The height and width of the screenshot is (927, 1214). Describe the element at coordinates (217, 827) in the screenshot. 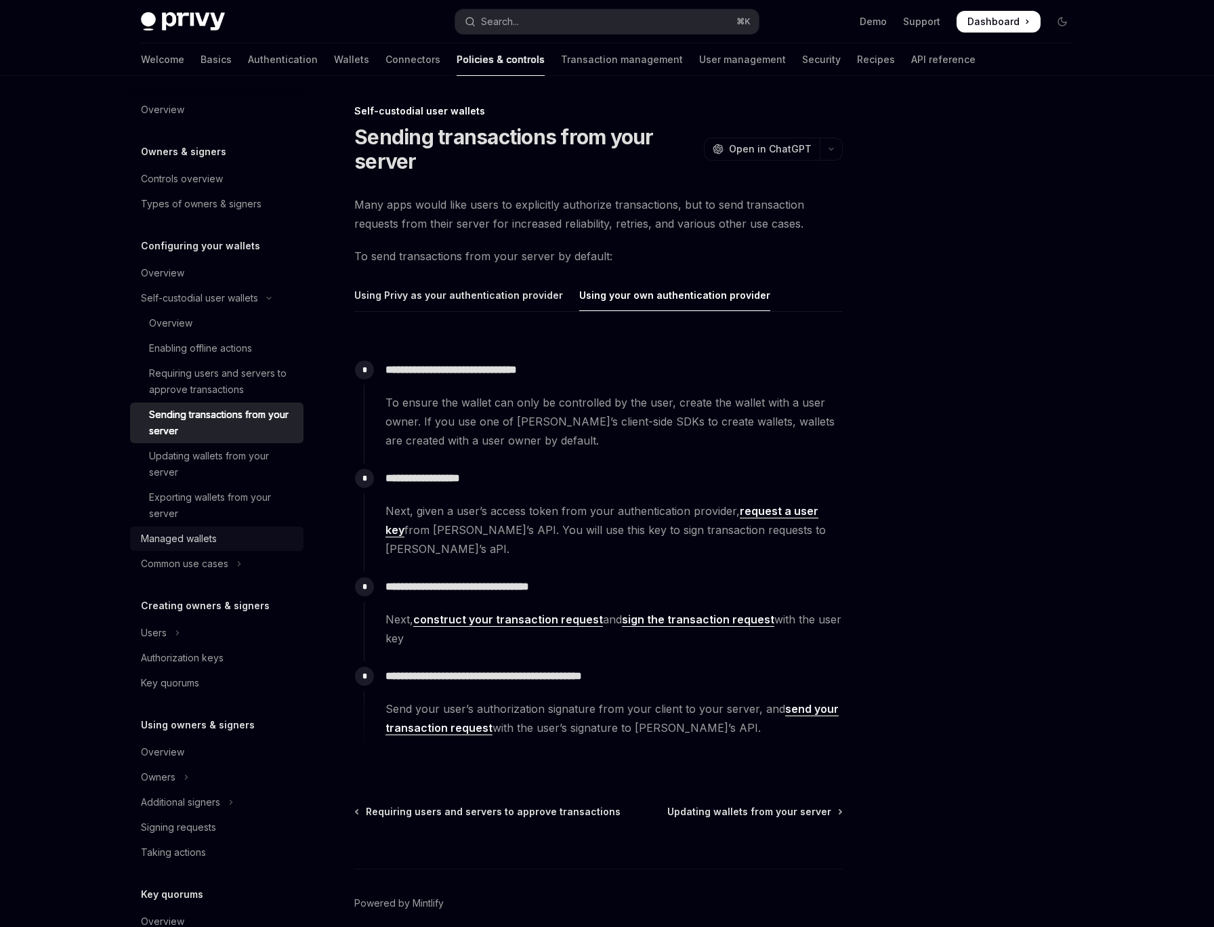

I see `a: Signing requests` at that location.